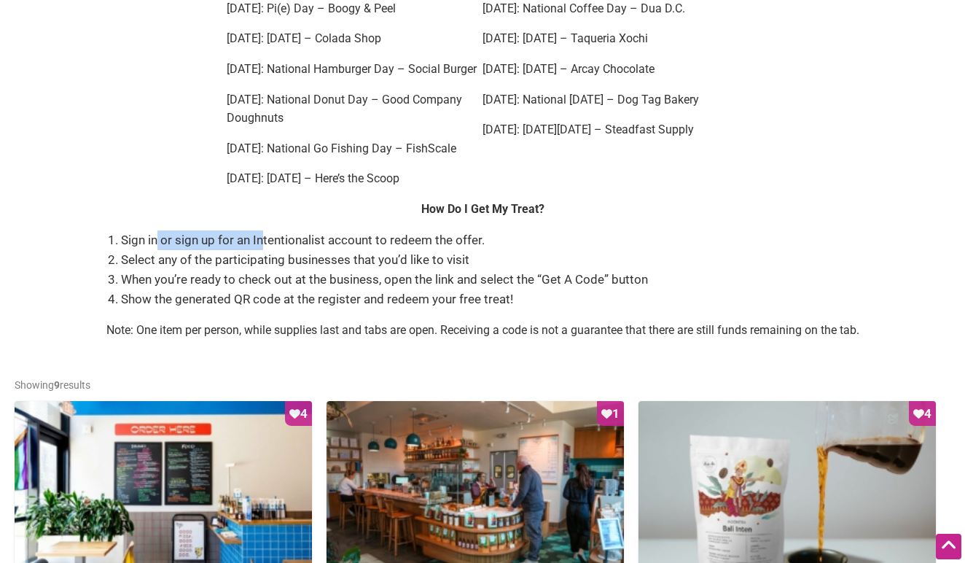 This screenshot has height=563, width=965. I want to click on p: Note: One item per person, while supplies last and tabs are open. Receiving a code is not a guara..., so click(483, 330).